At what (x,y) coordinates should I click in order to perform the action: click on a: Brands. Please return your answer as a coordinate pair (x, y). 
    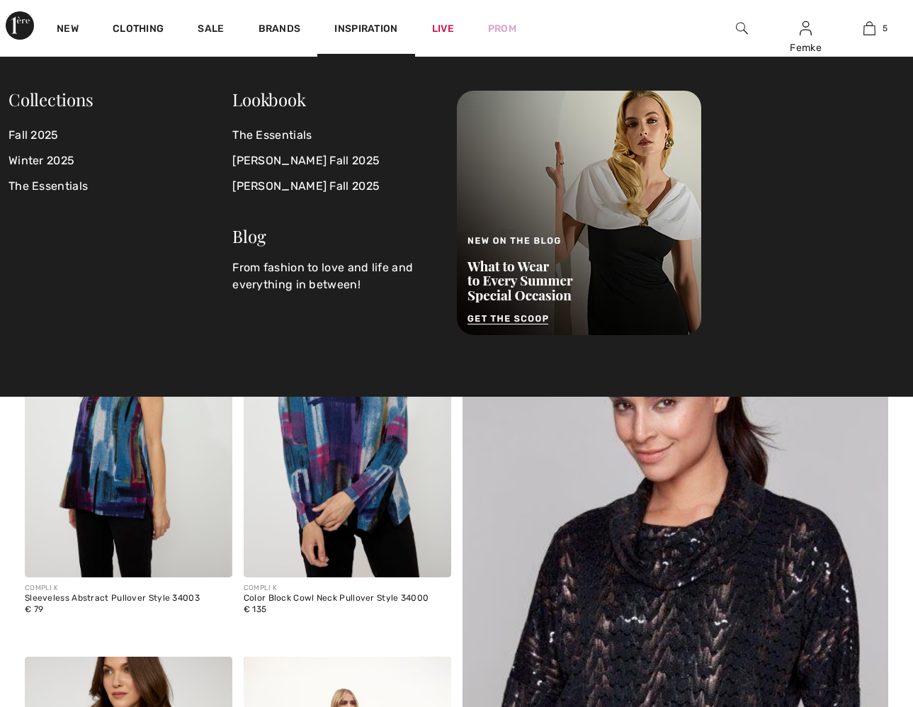
    Looking at the image, I should click on (280, 30).